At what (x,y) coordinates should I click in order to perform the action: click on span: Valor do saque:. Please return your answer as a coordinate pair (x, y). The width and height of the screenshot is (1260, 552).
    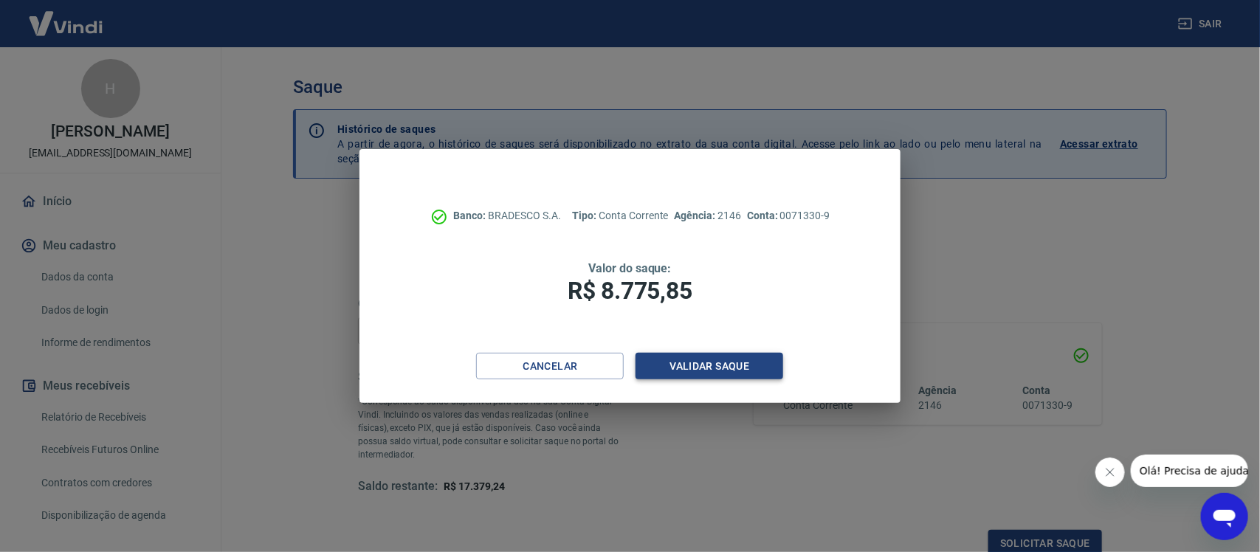
    Looking at the image, I should click on (630, 268).